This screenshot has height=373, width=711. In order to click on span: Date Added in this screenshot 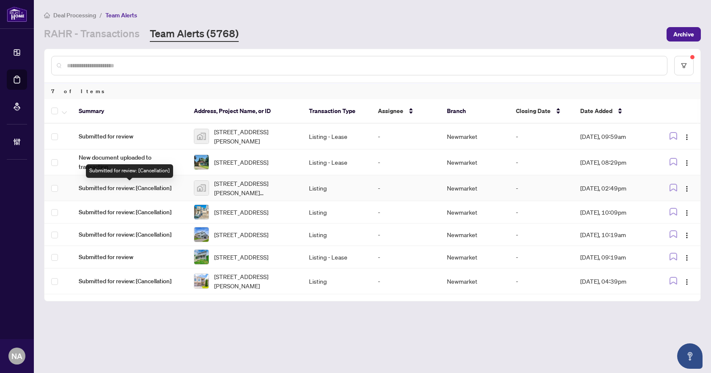, I will do `click(596, 111)`.